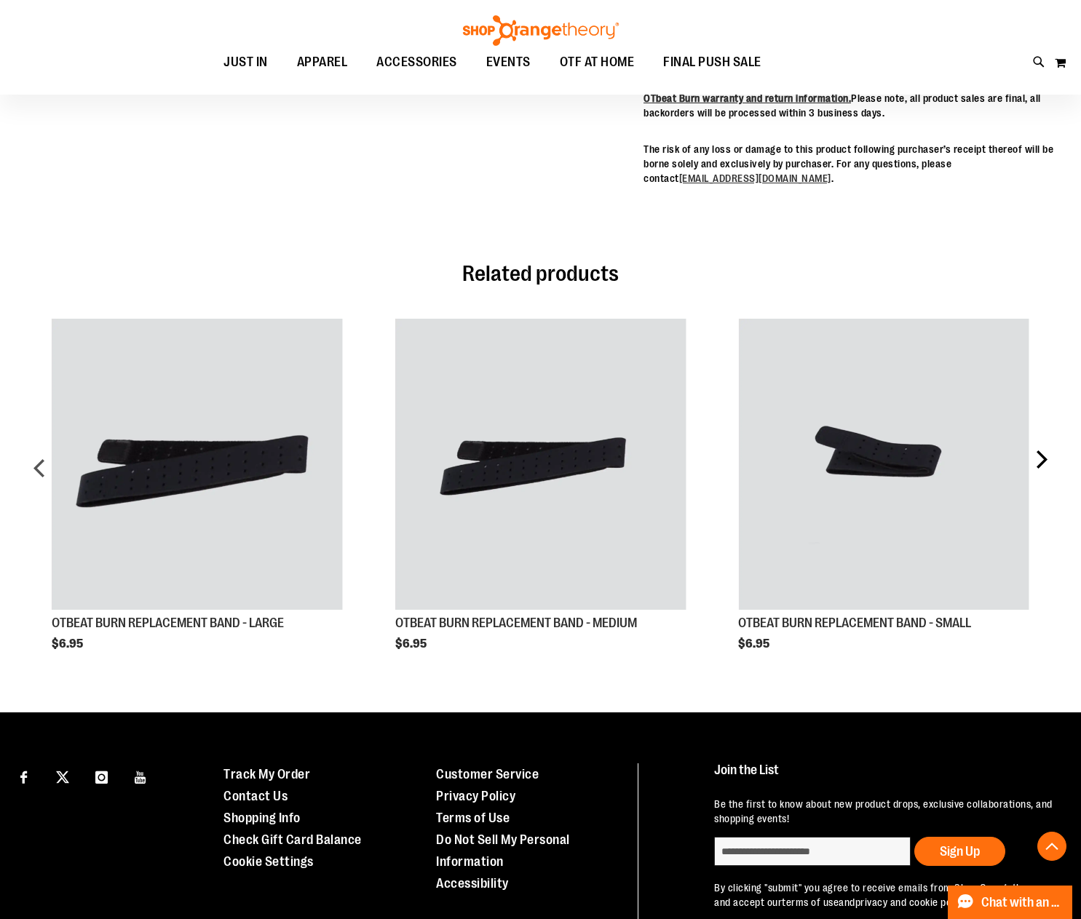 The height and width of the screenshot is (919, 1081). Describe the element at coordinates (541, 31) in the screenshot. I see `img: Shop Orangetheory` at that location.